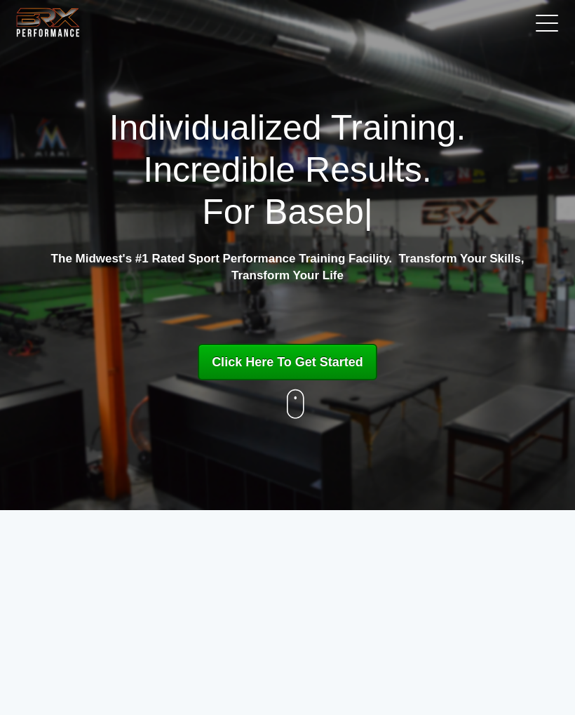 This screenshot has width=575, height=715. Describe the element at coordinates (288, 362) in the screenshot. I see `span: Click Here To Get Started` at that location.